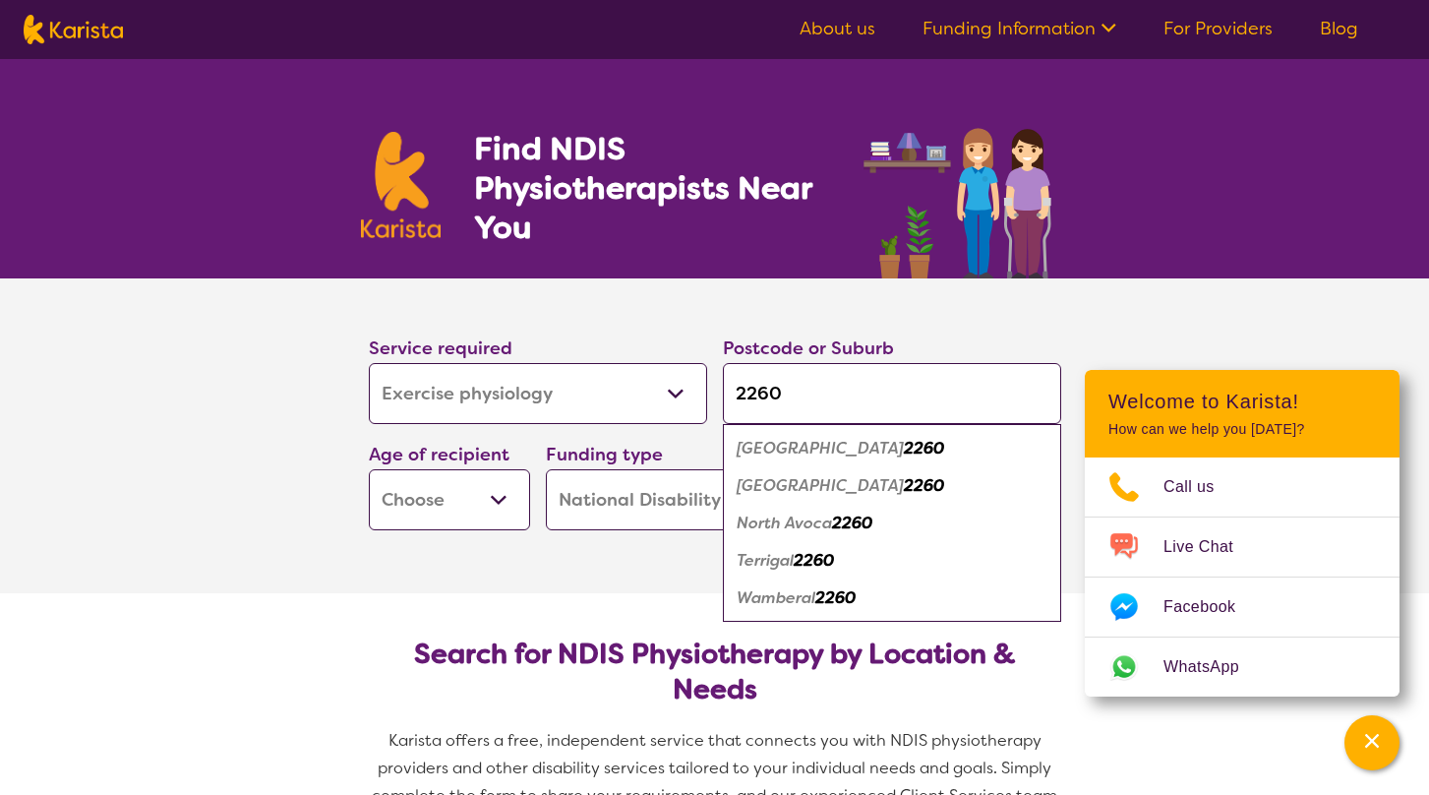  What do you see at coordinates (439, 454) in the screenshot?
I see `label: Age of recipient` at bounding box center [439, 454].